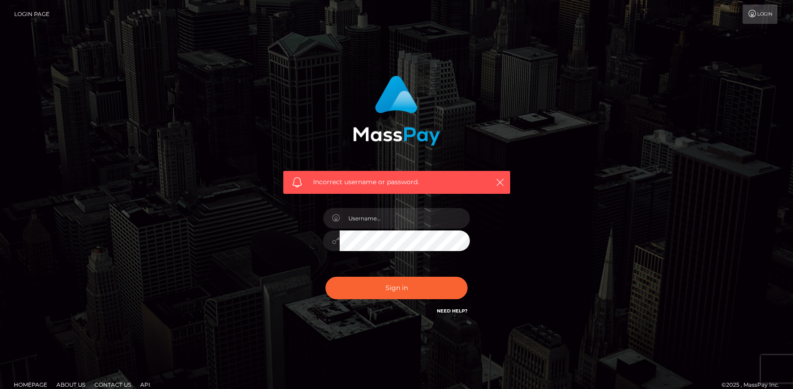  I want to click on input: Username..., so click(405, 218).